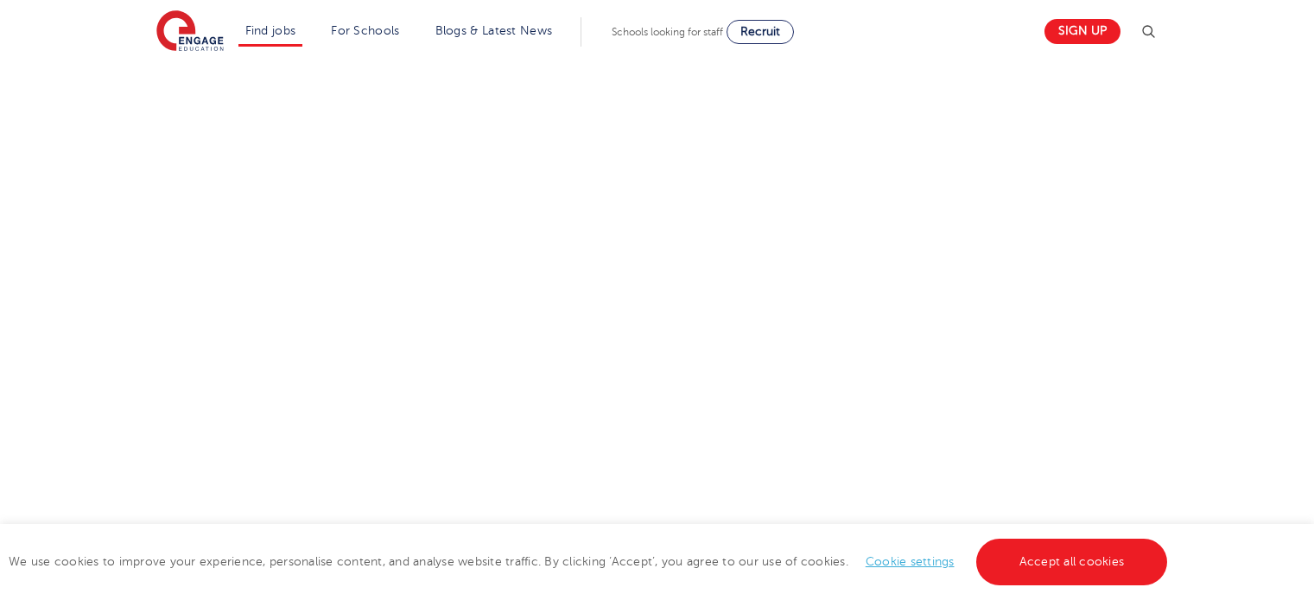 The image size is (1314, 600). What do you see at coordinates (1083, 31) in the screenshot?
I see `a: Sign up` at bounding box center [1083, 31].